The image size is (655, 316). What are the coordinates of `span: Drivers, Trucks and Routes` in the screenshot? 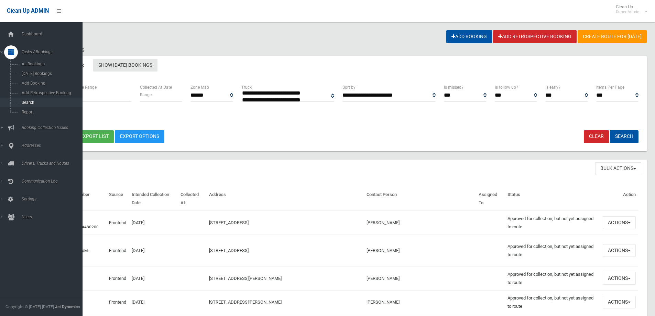 It's located at (54, 163).